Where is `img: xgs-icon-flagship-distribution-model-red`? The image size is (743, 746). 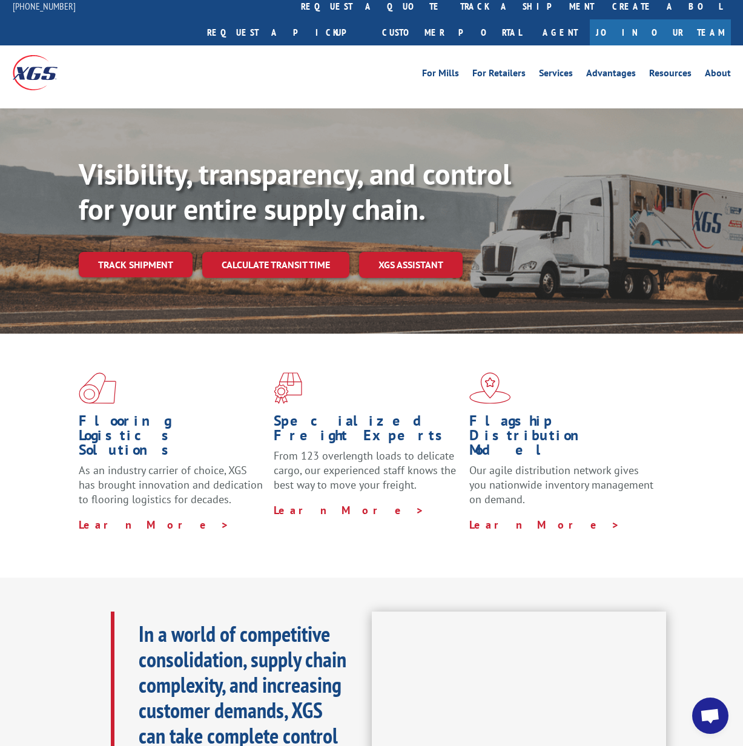 img: xgs-icon-flagship-distribution-model-red is located at coordinates (490, 388).